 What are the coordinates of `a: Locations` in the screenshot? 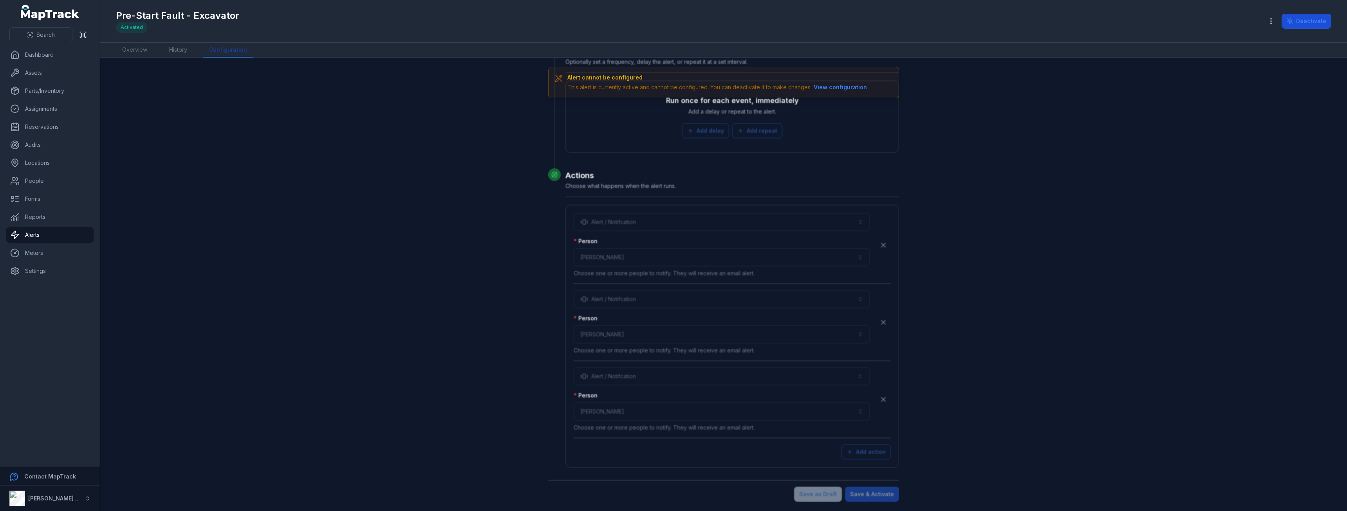 It's located at (50, 163).